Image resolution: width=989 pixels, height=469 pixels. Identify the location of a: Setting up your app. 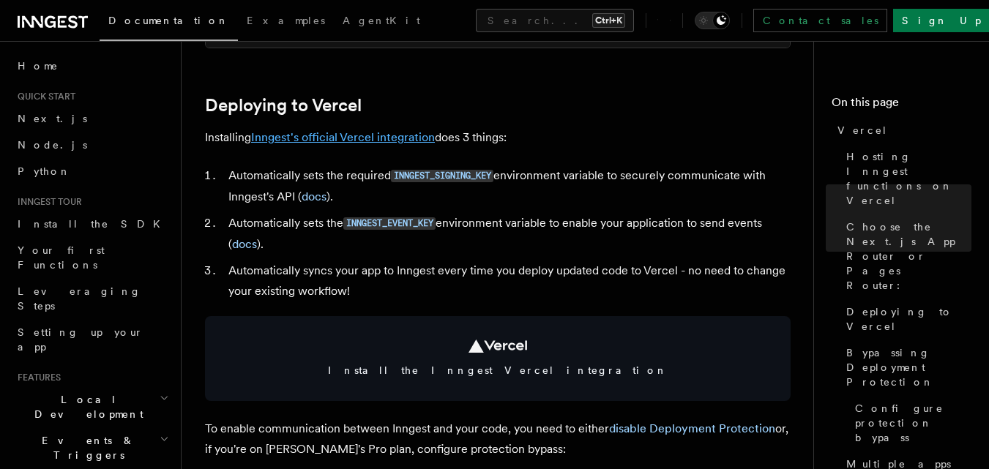
(91, 340).